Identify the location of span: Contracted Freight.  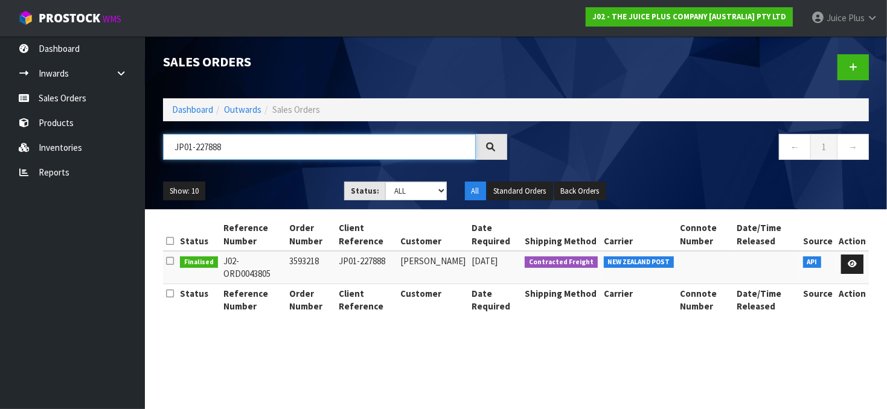
(561, 263).